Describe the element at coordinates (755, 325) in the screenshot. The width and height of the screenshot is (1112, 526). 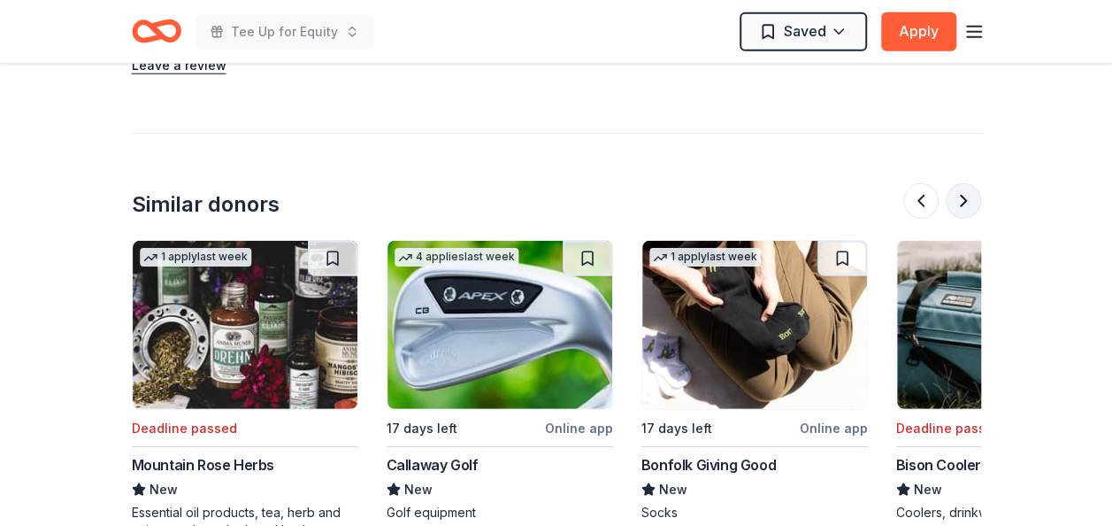
I see `img: Image for Bonfolk Giving Good` at that location.